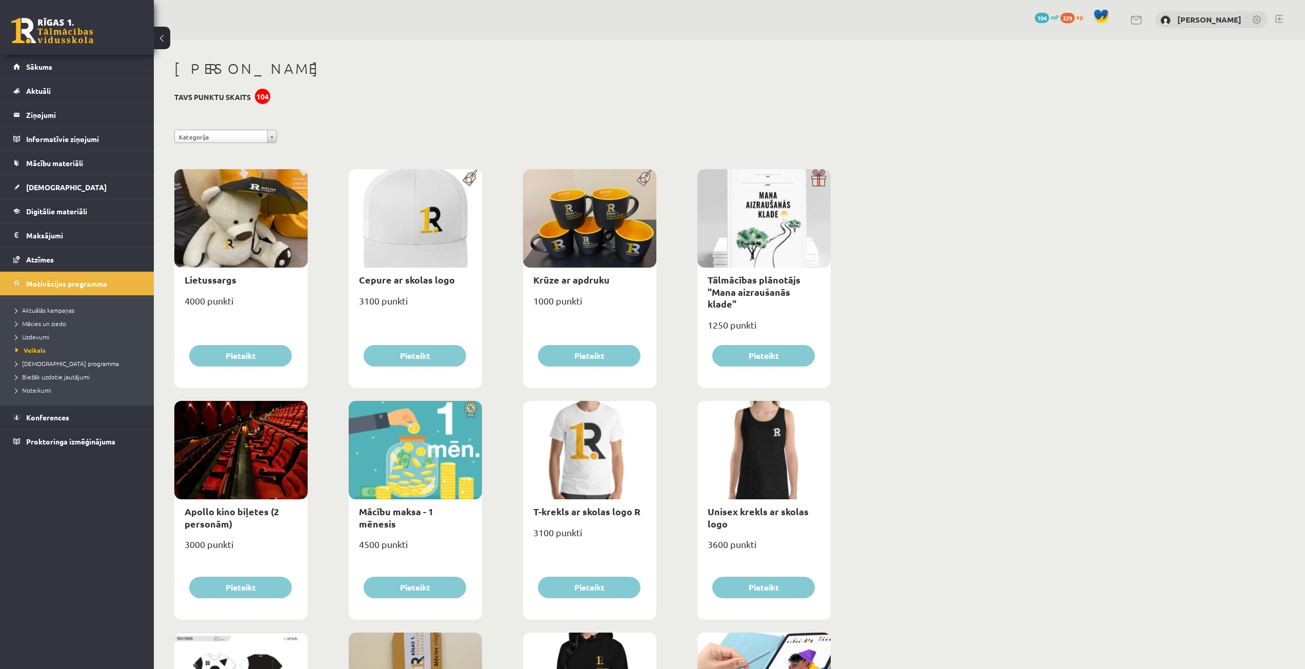  Describe the element at coordinates (241, 549) in the screenshot. I see `div: 3000 punkti` at that location.